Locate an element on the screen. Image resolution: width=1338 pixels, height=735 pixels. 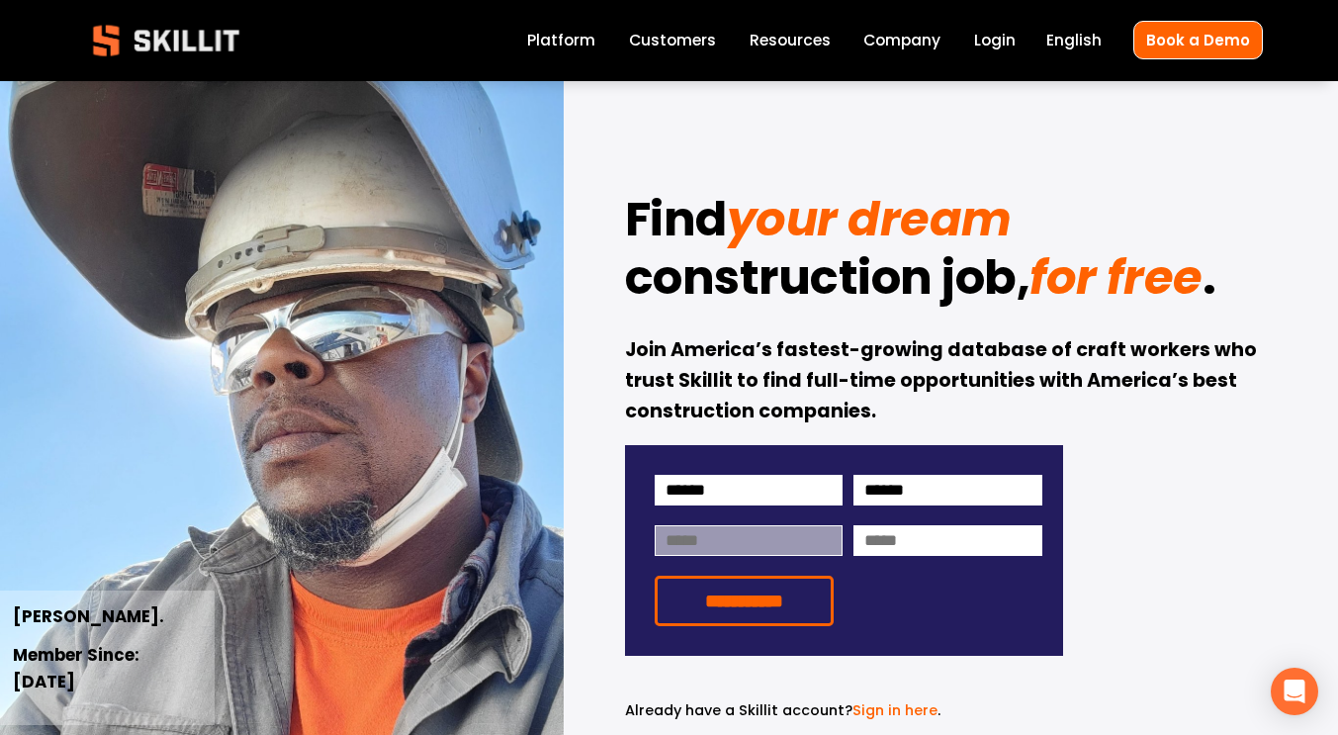
span: Resources is located at coordinates (790, 40).